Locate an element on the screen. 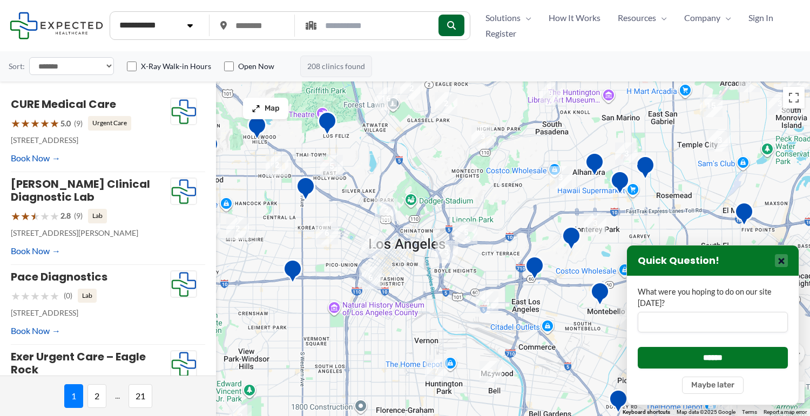 This screenshot has width=810, height=416. span: How It Works is located at coordinates (575, 18).